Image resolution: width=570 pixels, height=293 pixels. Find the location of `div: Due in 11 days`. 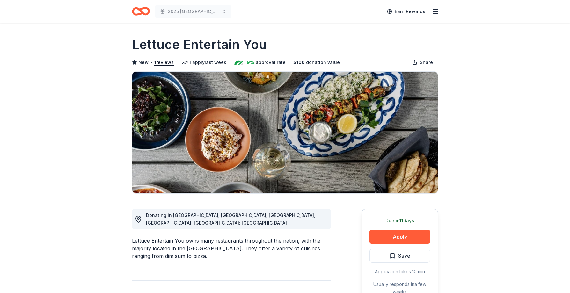

div: Due in 11 days is located at coordinates (400, 221).